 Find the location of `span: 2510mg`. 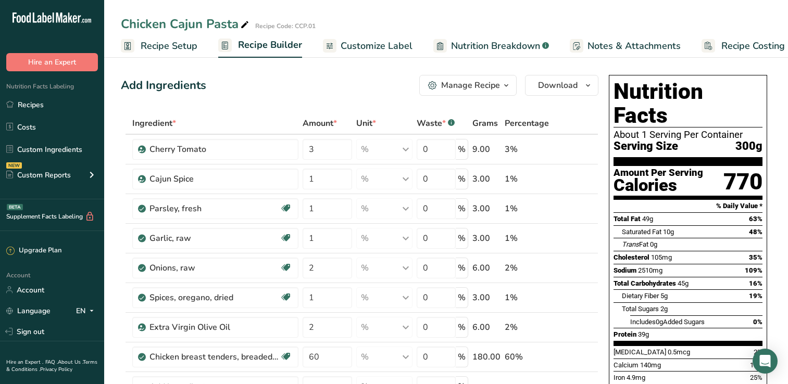

span: 2510mg is located at coordinates (650, 270).